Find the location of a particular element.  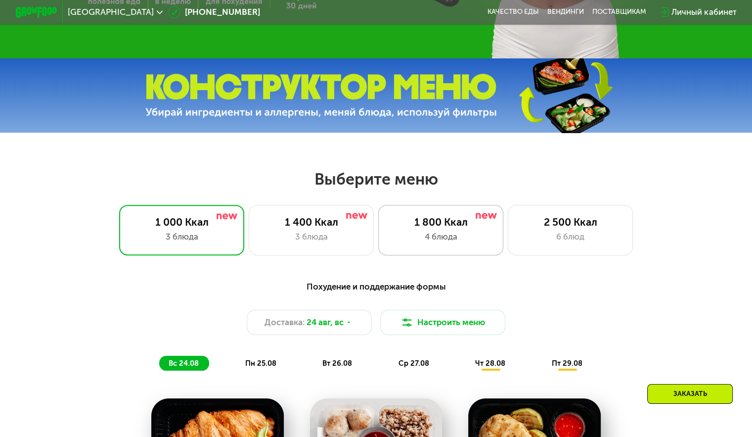

div: 1 800 Ккал is located at coordinates (441, 221).